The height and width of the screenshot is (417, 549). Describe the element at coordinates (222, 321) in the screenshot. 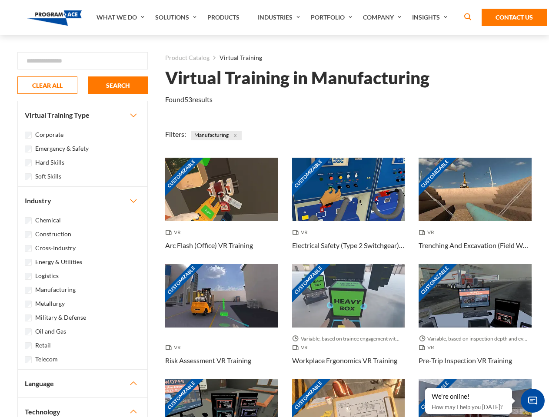

I see `a: Customizable Thumbnail - Risk Assessment VR Training VR Risk Assessment VR Training` at that location.